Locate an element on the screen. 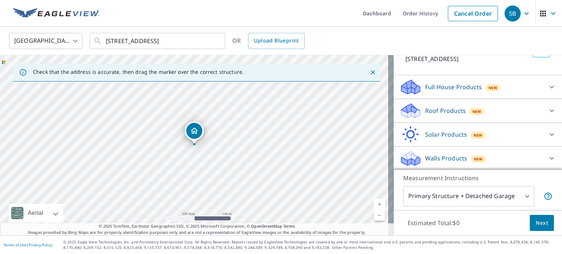 Image resolution: width=562 pixels, height=254 pixels. a: Upload Blueprint is located at coordinates (276, 41).